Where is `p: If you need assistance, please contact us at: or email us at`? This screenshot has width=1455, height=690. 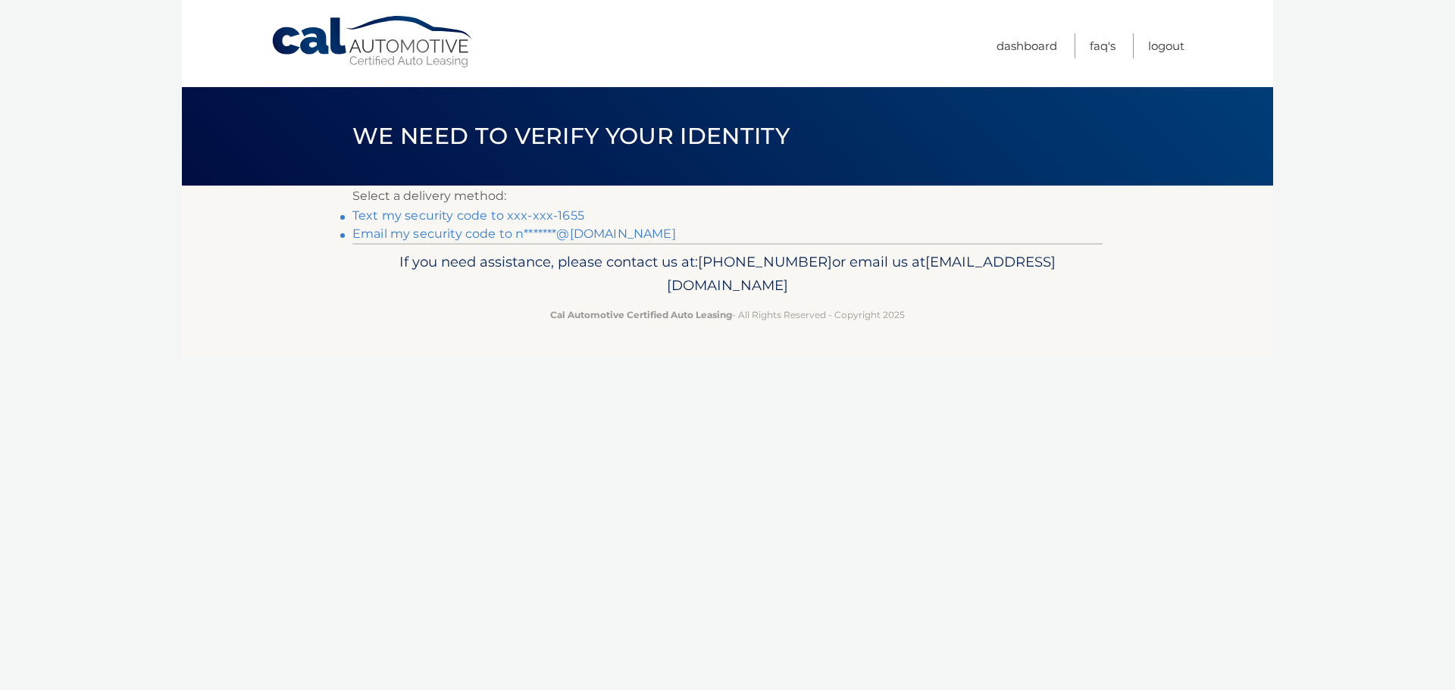 p: If you need assistance, please contact us at: or email us at is located at coordinates (728, 274).